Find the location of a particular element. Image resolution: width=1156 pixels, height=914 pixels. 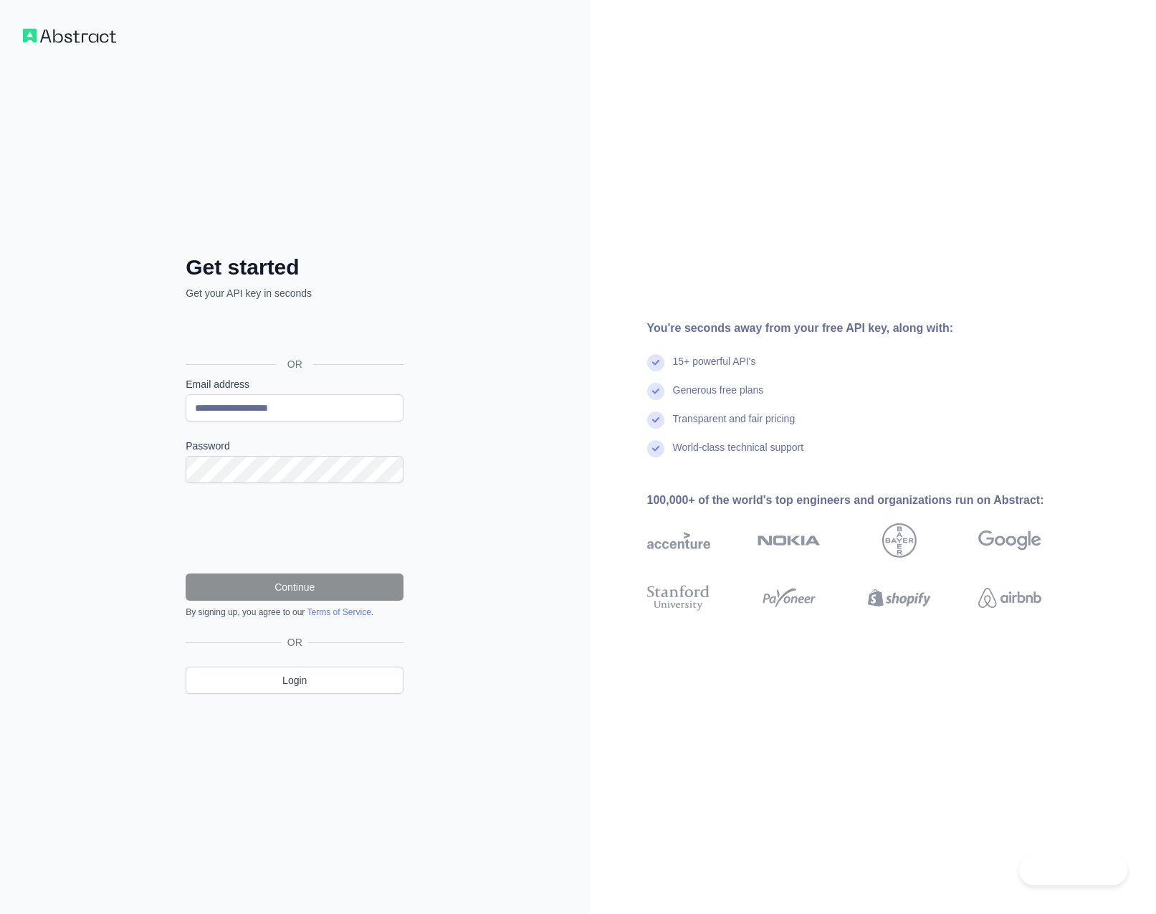

img: google is located at coordinates (1010, 541).